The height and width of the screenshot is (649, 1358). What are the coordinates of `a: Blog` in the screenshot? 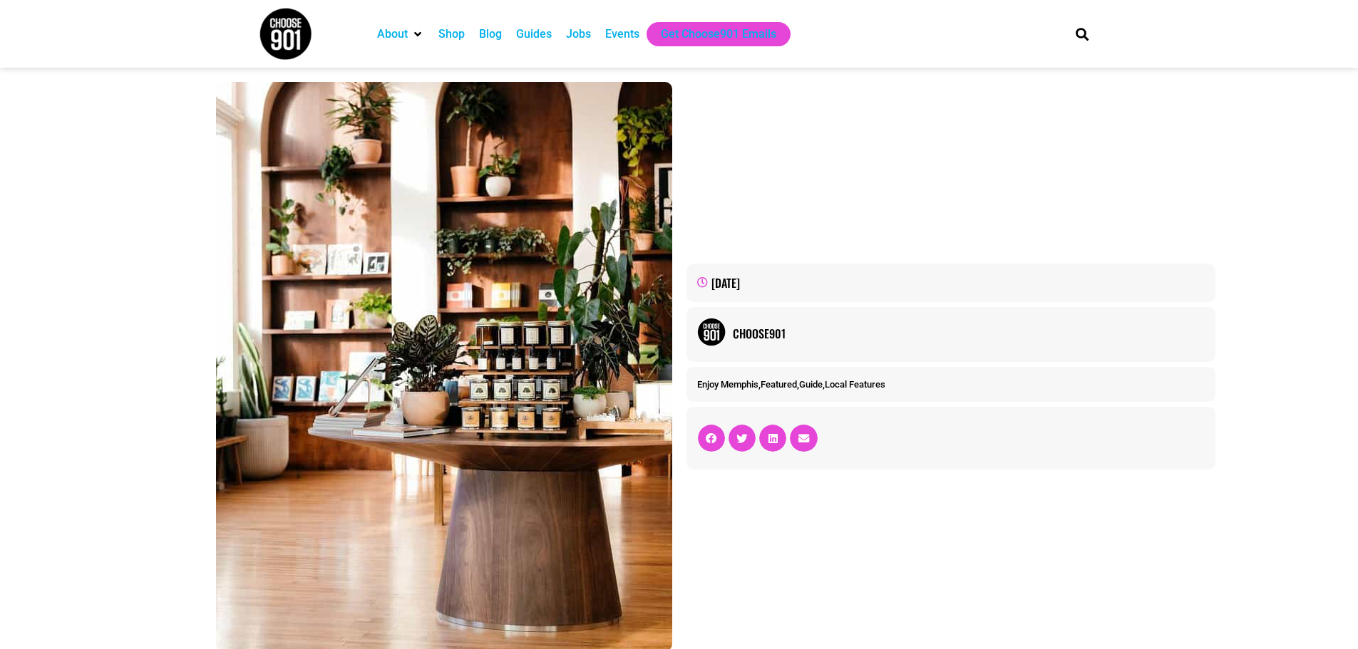 It's located at (491, 34).